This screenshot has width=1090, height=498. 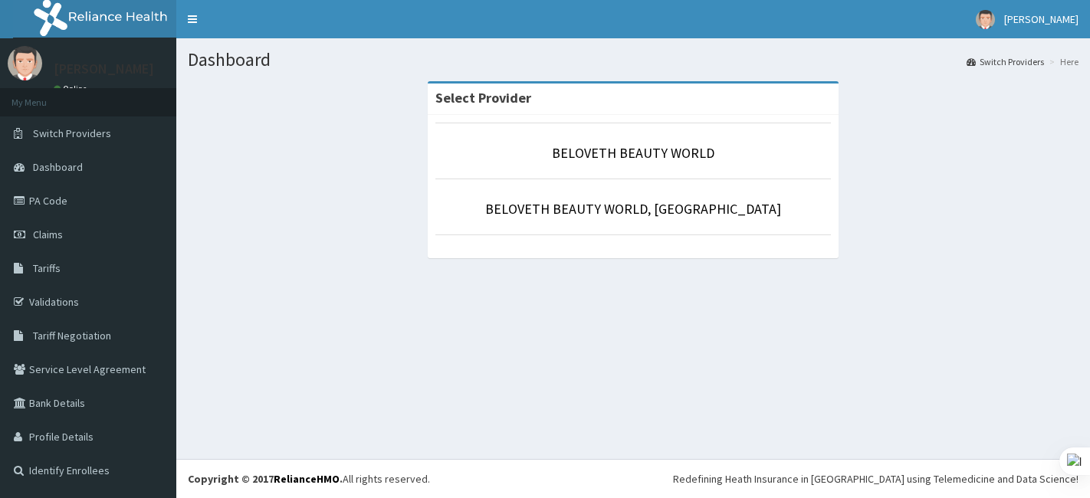 I want to click on span: Tariffs, so click(x=47, y=268).